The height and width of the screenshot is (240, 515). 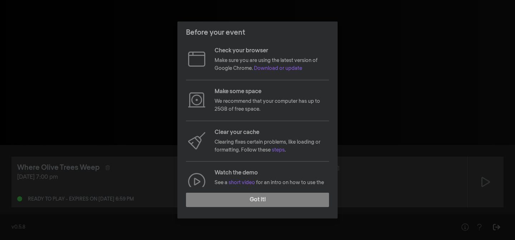 I want to click on a: short video, so click(x=242, y=182).